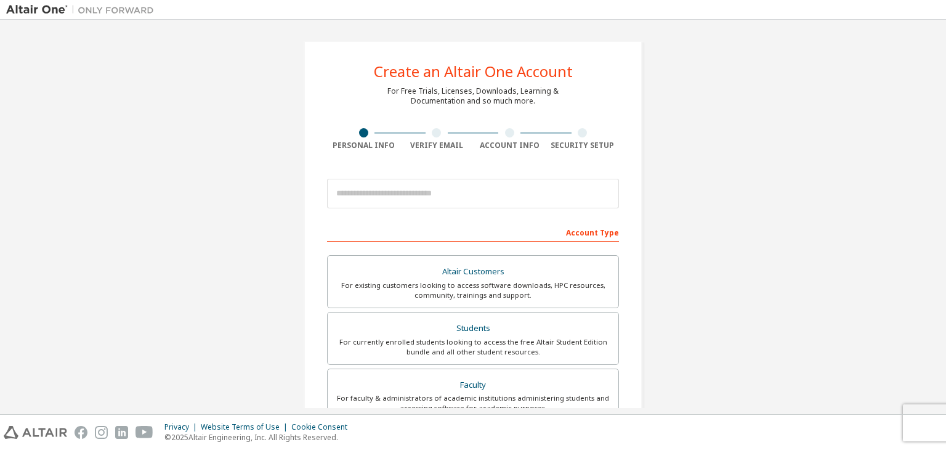 This screenshot has height=450, width=946. Describe the element at coordinates (509, 145) in the screenshot. I see `div: Account Info` at that location.